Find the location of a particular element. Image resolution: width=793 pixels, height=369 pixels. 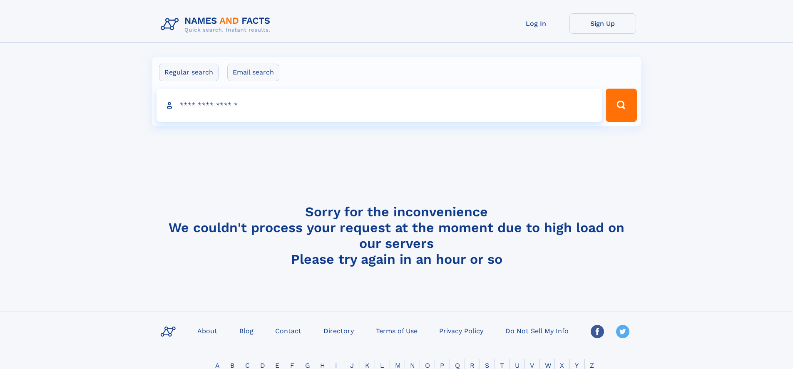

a: Log In is located at coordinates (536, 23).